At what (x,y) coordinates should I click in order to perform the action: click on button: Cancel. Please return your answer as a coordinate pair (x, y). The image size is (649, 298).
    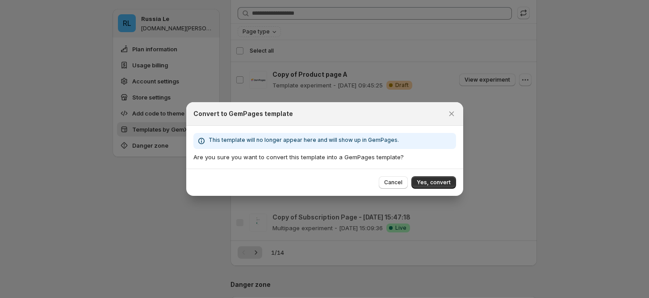
    Looking at the image, I should click on (393, 183).